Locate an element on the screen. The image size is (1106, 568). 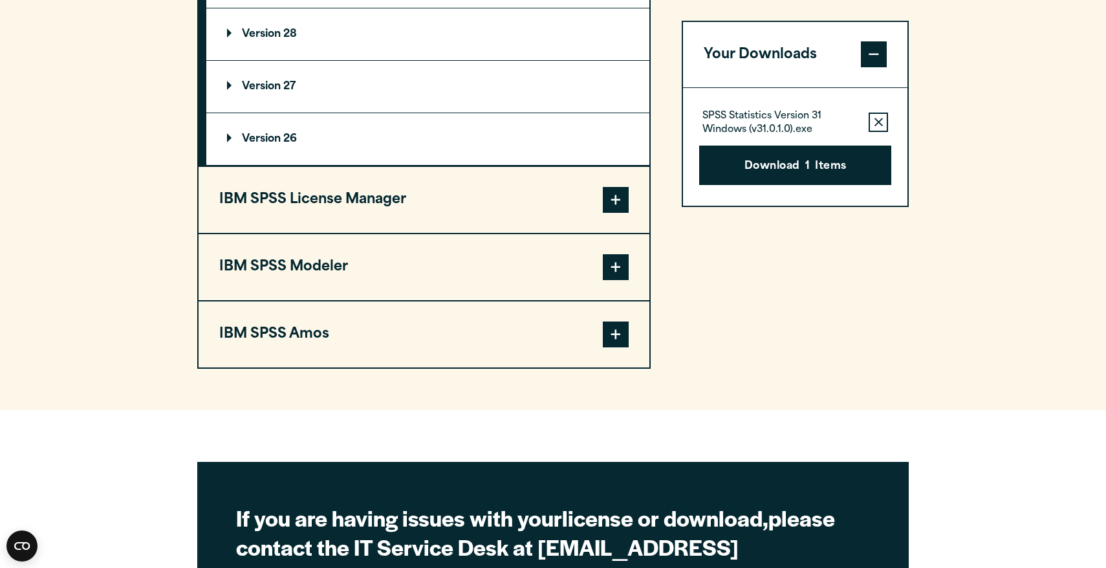
span: 1 is located at coordinates (807, 167).